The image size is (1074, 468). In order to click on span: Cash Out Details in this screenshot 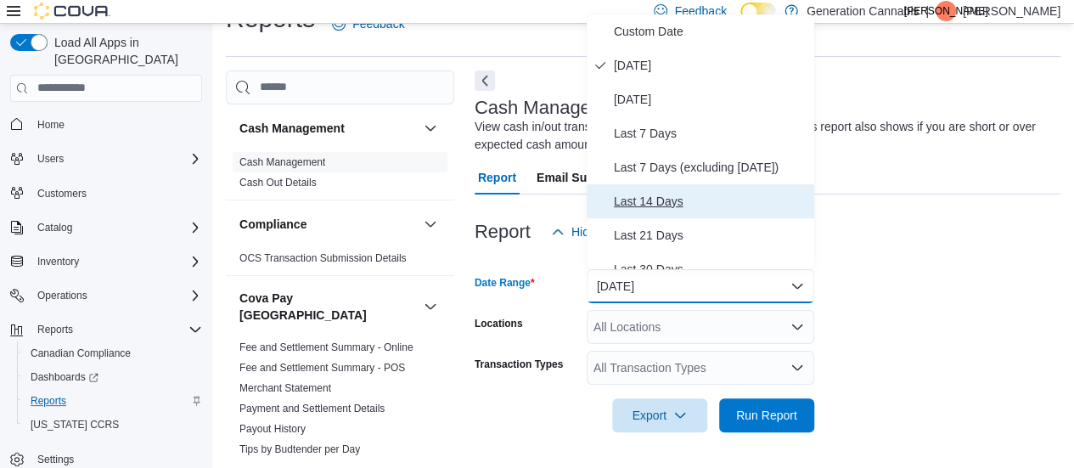, I will do `click(278, 182)`.